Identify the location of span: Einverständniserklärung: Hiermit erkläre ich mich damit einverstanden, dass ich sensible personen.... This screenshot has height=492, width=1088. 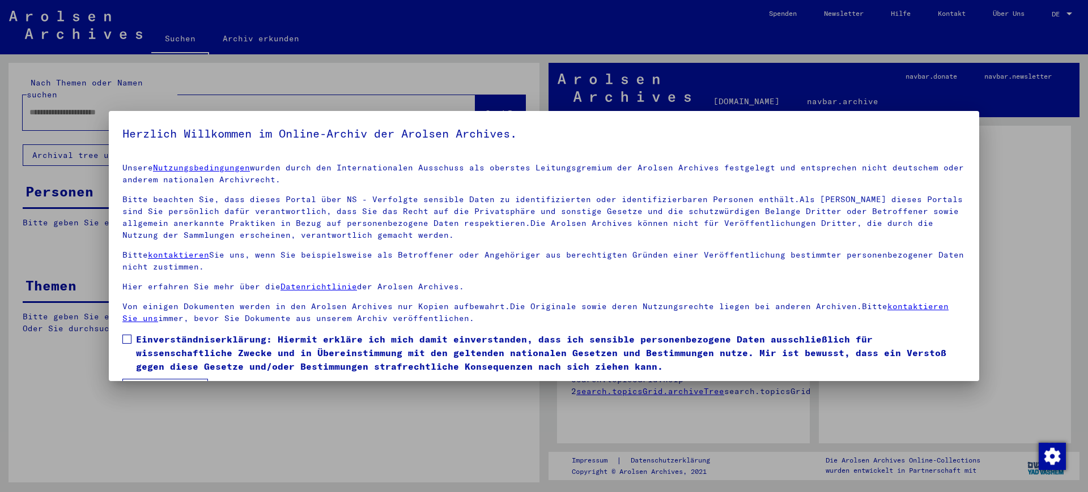
(551, 353).